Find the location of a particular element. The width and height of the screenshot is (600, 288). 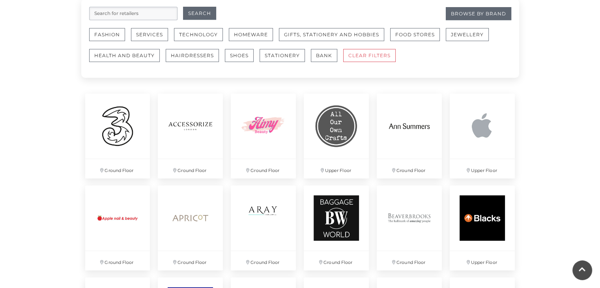

a: CLEAR FILTERS is located at coordinates (373, 59).